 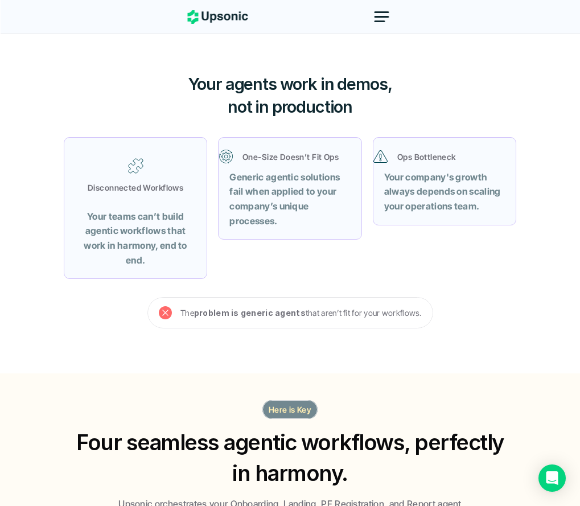 What do you see at coordinates (290, 84) in the screenshot?
I see `span: Your agents work in demos,` at bounding box center [290, 84].